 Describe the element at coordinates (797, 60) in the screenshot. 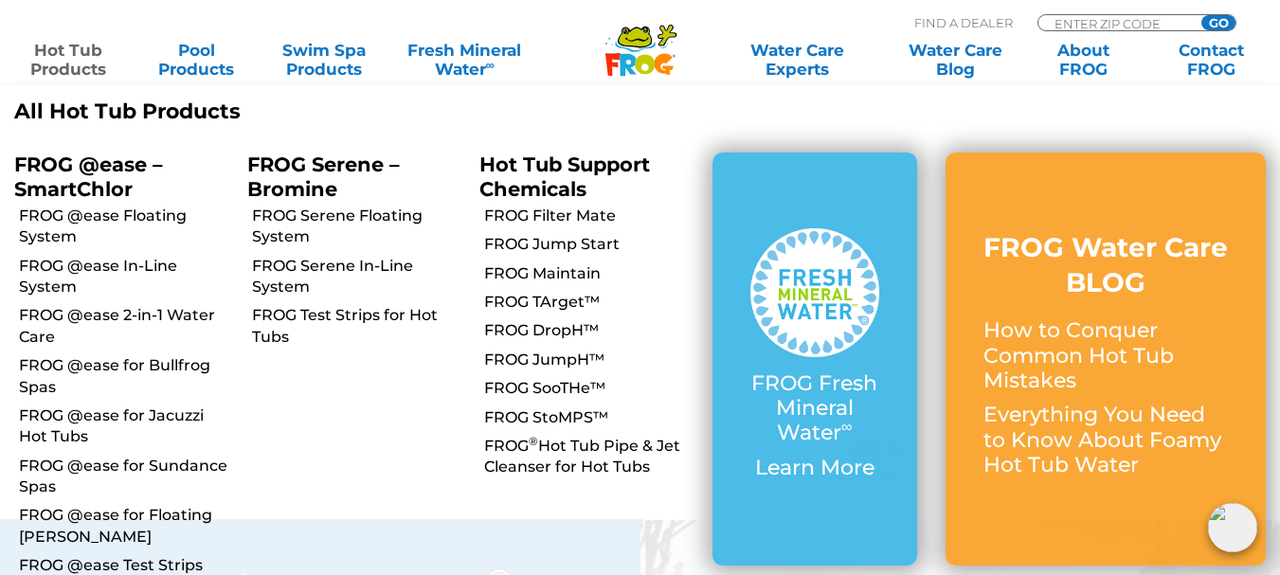

I see `a: Water CareExperts` at that location.